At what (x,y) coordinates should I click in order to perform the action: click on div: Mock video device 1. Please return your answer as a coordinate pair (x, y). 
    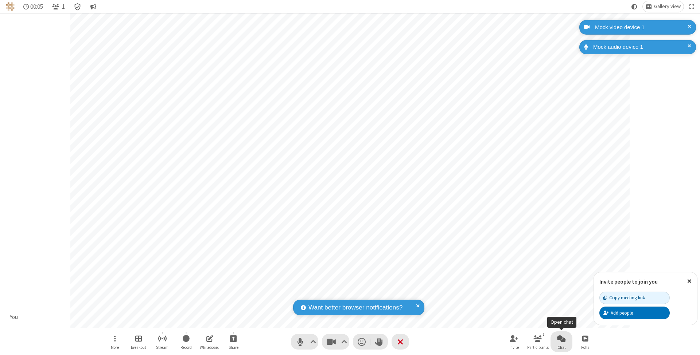
    Looking at the image, I should click on (641, 27).